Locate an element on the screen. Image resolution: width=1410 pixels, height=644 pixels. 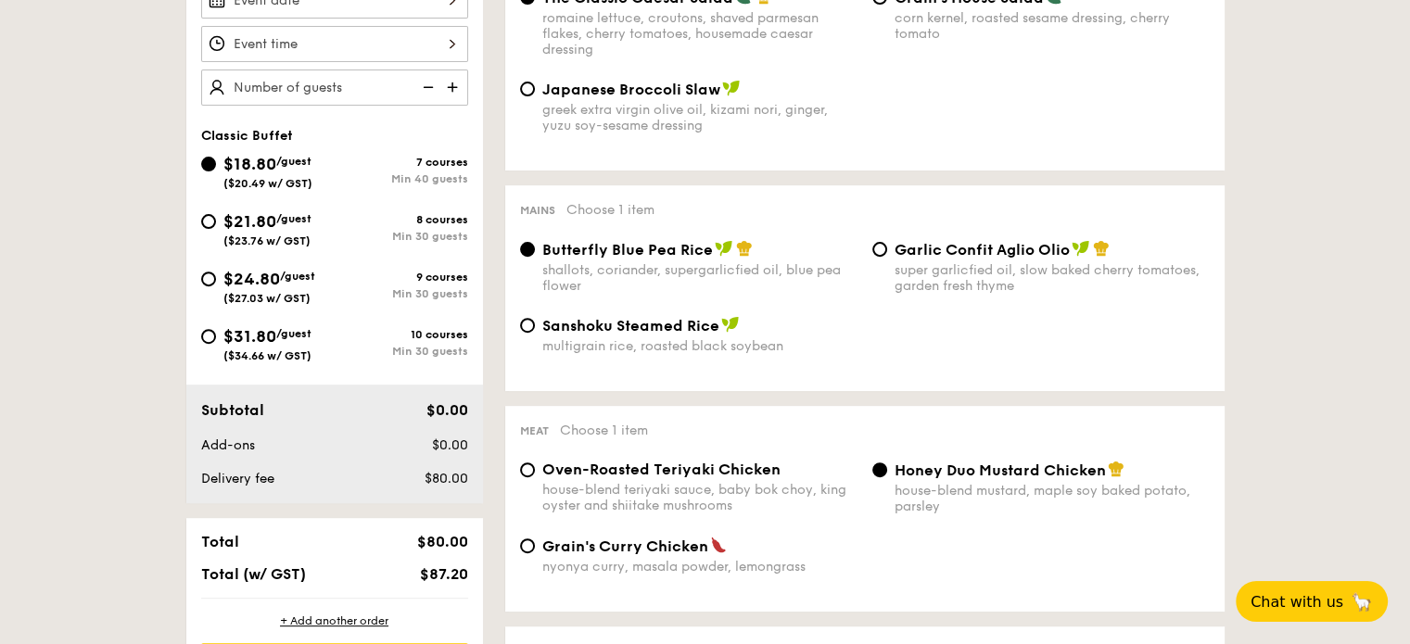
input: Event time is located at coordinates (335, 44).